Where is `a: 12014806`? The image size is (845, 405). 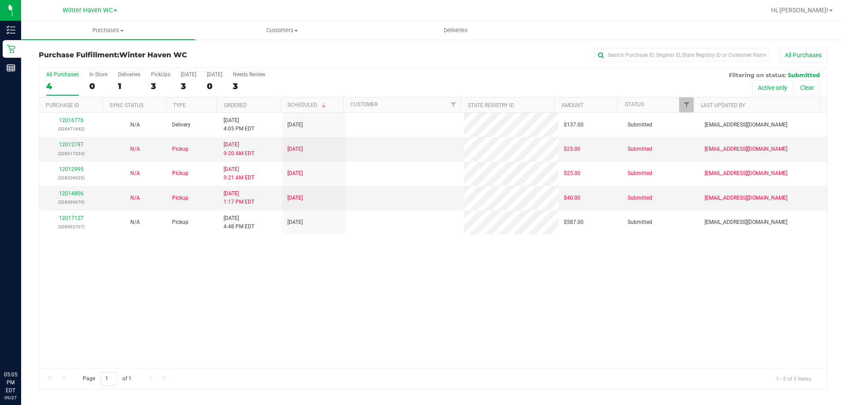
a: 12014806 is located at coordinates (71, 193).